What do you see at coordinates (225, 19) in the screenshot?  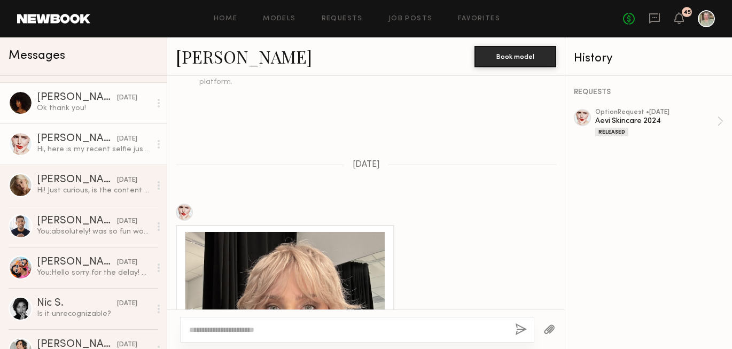 I see `a: Home` at bounding box center [225, 19].